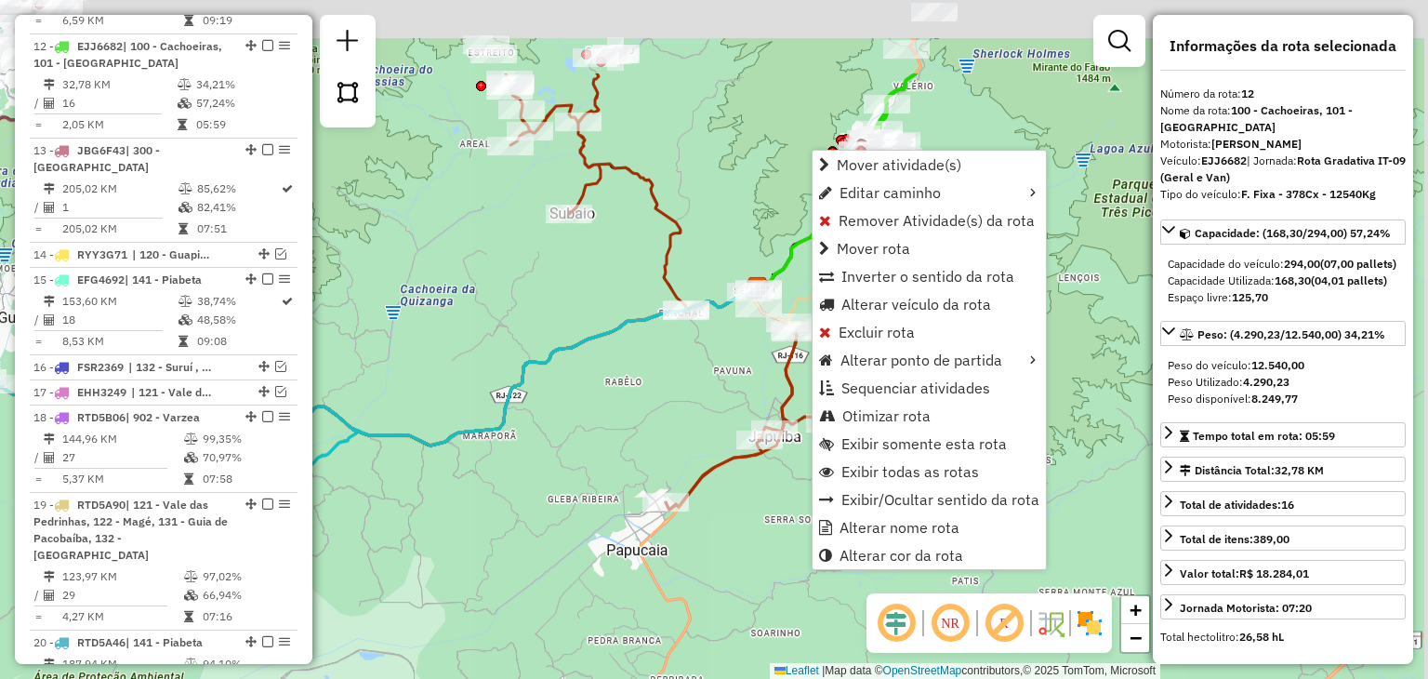 The image size is (1428, 679). I want to click on span: | 141 - Piabeta, so click(164, 641).